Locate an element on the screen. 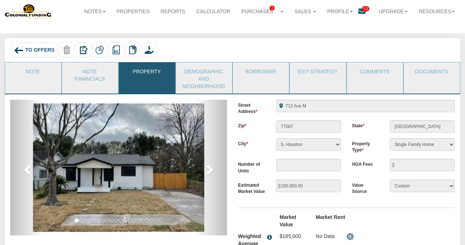 This screenshot has height=245, width=465. img: reports.png is located at coordinates (116, 50).